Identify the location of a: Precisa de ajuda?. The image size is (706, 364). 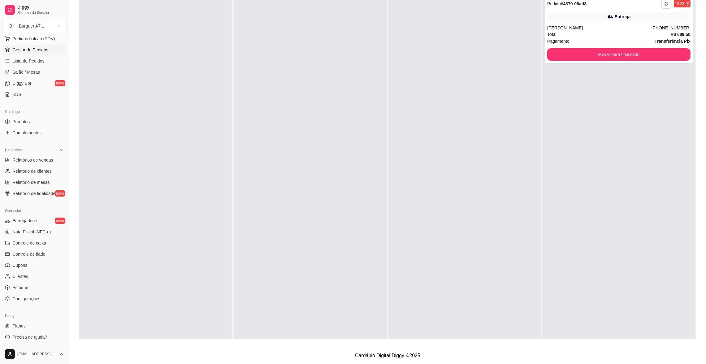
(34, 337).